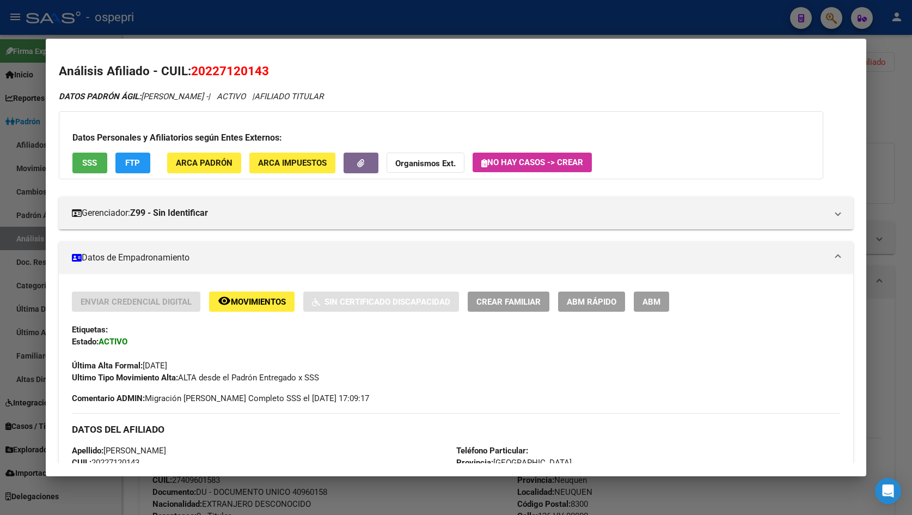 This screenshot has height=515, width=912. What do you see at coordinates (387, 302) in the screenshot?
I see `span: Sin Certificado Discapacidad` at bounding box center [387, 302].